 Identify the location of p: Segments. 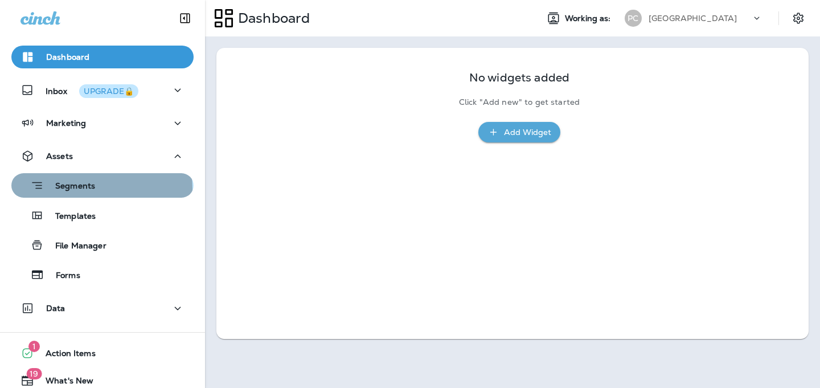
(69, 187).